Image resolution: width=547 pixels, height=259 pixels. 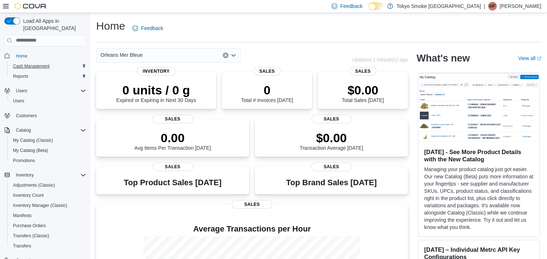 I want to click on a: View allExternal link, so click(x=529, y=58).